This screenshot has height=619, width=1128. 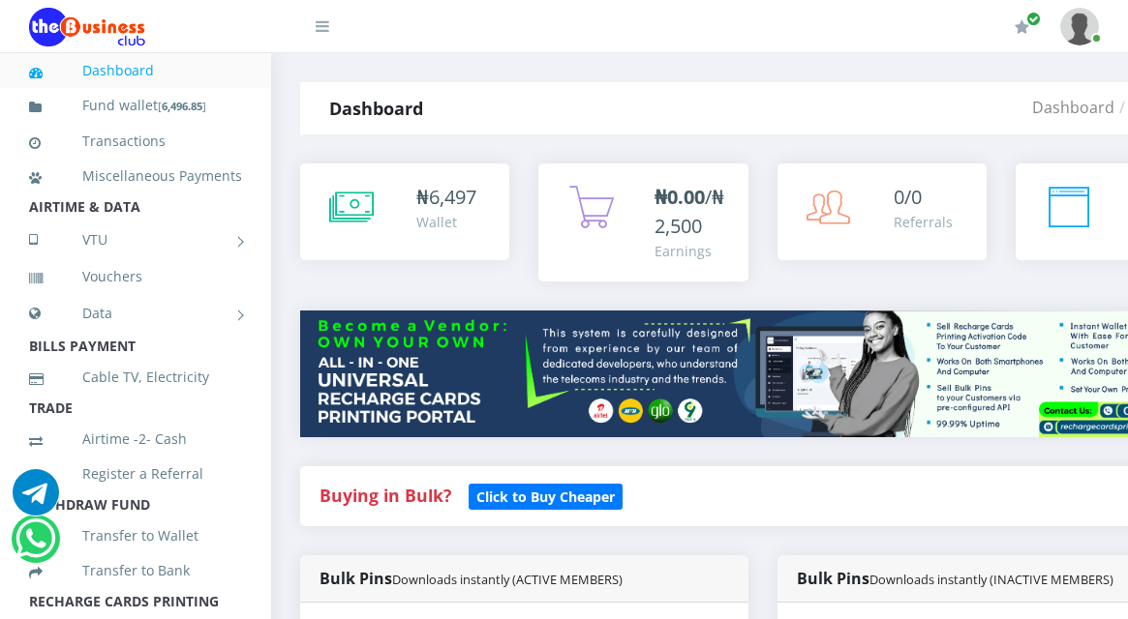 What do you see at coordinates (907, 196) in the screenshot?
I see `span: 0/0` at bounding box center [907, 196].